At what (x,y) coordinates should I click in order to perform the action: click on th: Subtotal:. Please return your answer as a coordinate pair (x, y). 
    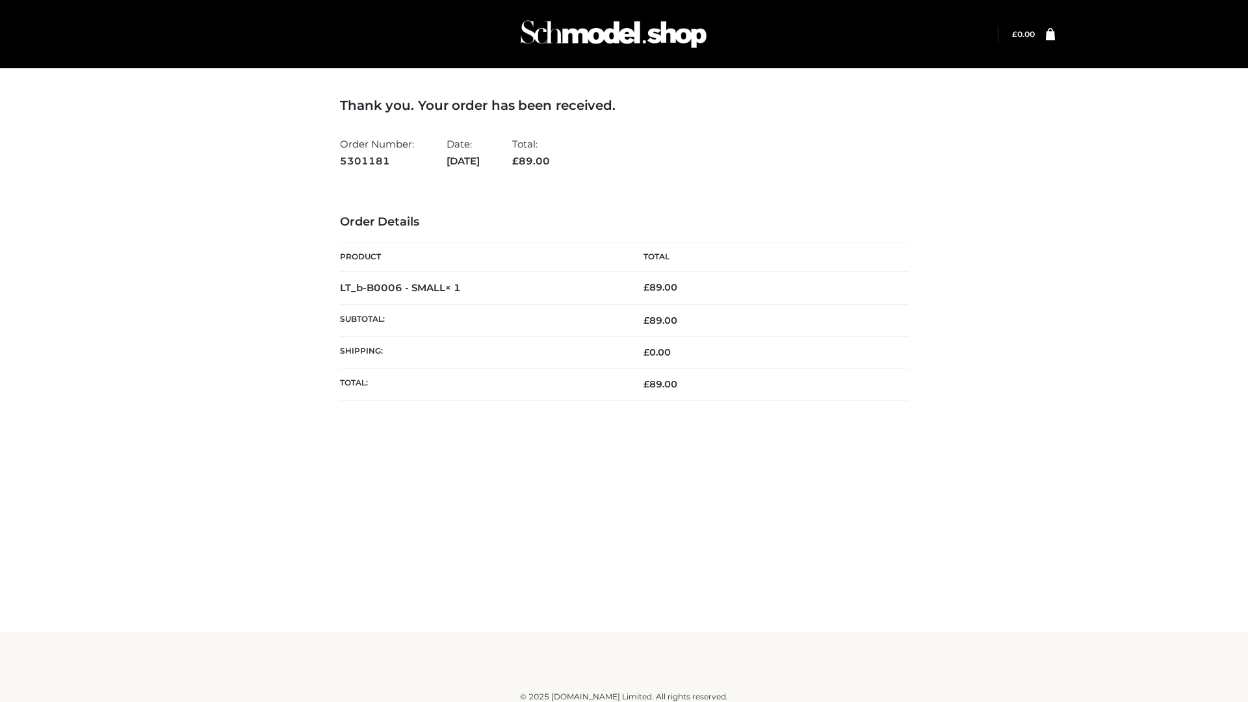
    Looking at the image, I should click on (482, 320).